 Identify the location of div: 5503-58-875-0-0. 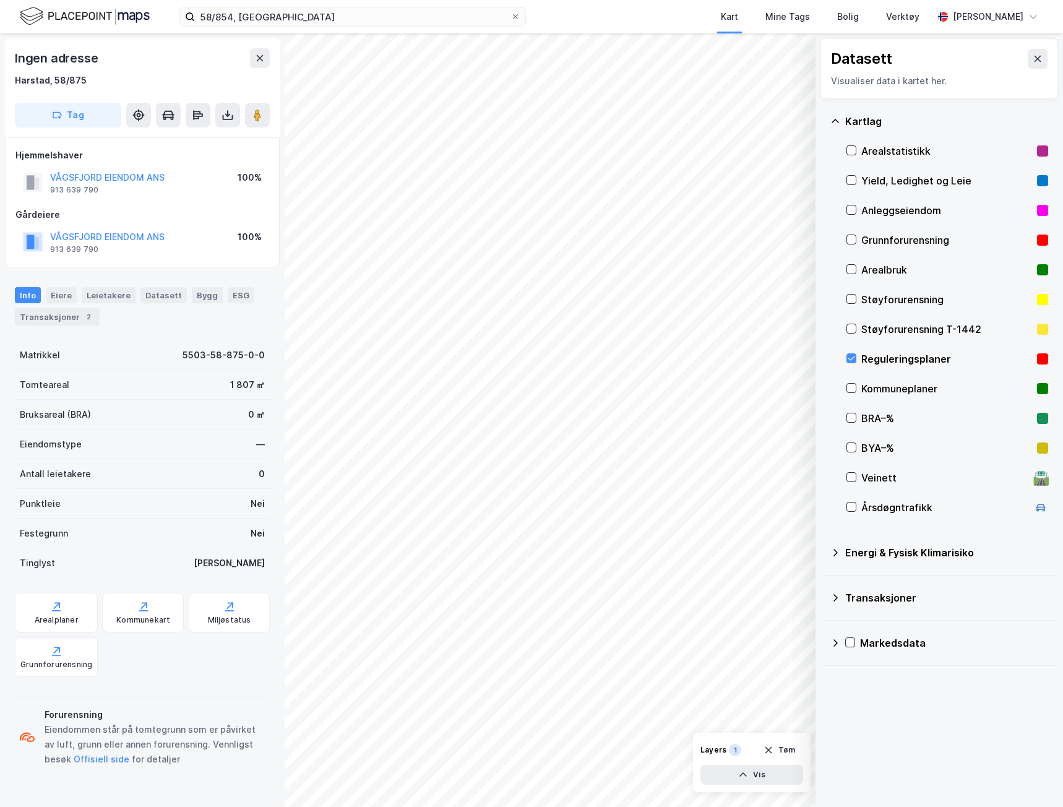
(223, 355).